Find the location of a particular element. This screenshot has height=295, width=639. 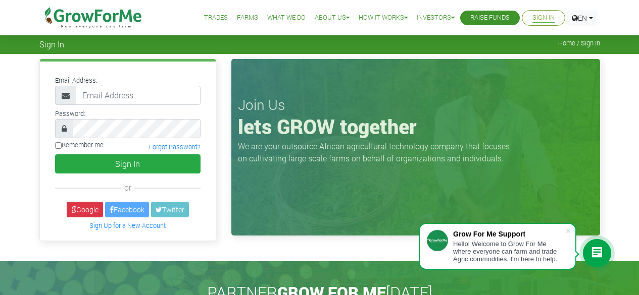

div: or is located at coordinates (128, 188).